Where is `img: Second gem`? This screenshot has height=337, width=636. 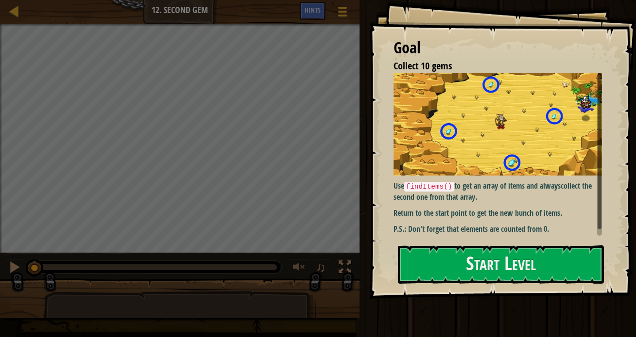
img: Second gem is located at coordinates (501, 124).